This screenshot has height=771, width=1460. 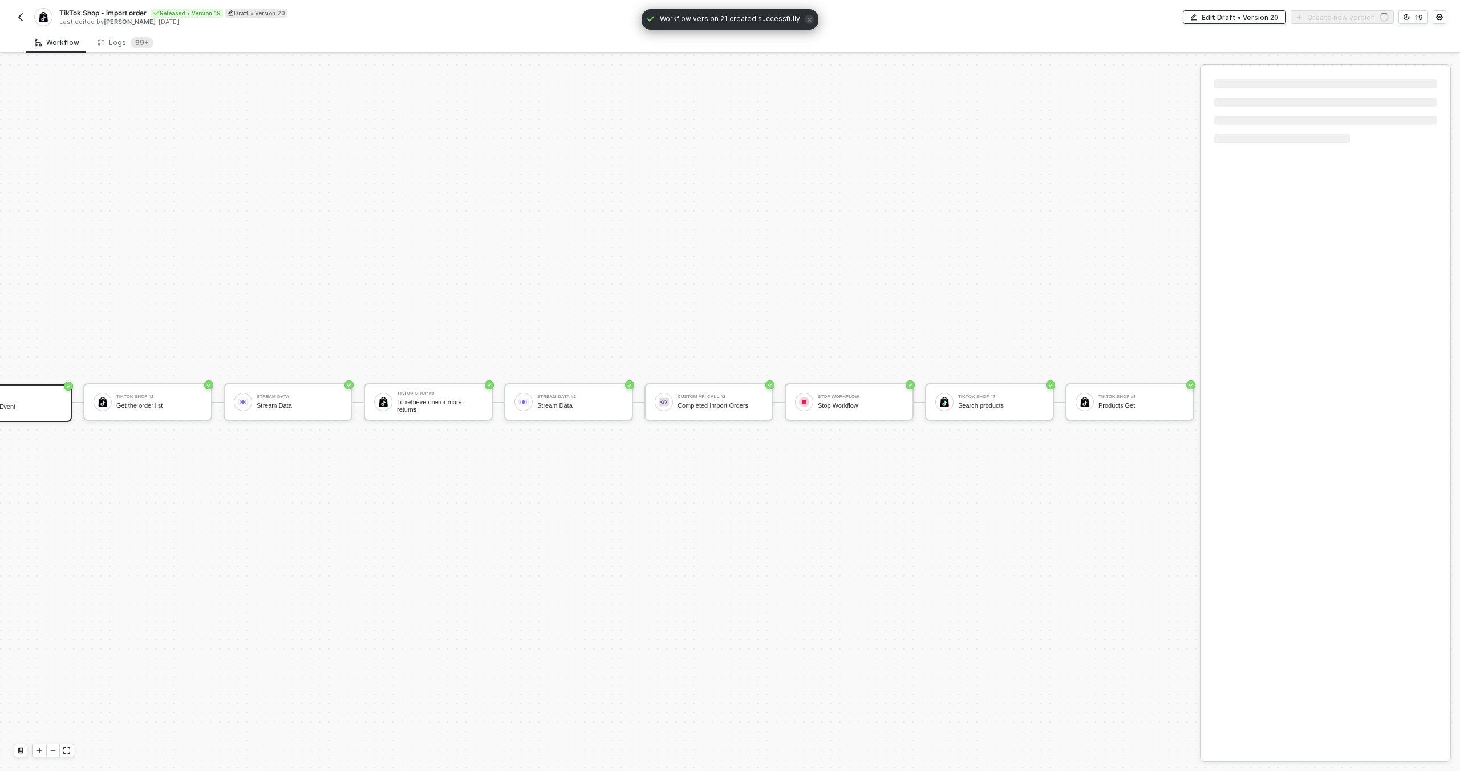 What do you see at coordinates (159, 405) in the screenshot?
I see `div: Get the order list` at bounding box center [159, 405].